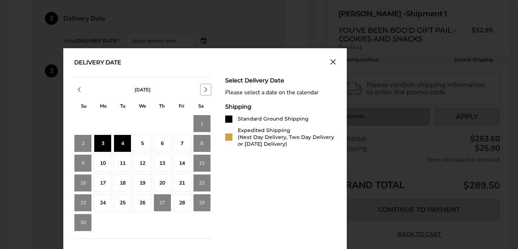 This screenshot has width=518, height=249. What do you see at coordinates (181, 107) in the screenshot?
I see `div: F` at bounding box center [181, 107].